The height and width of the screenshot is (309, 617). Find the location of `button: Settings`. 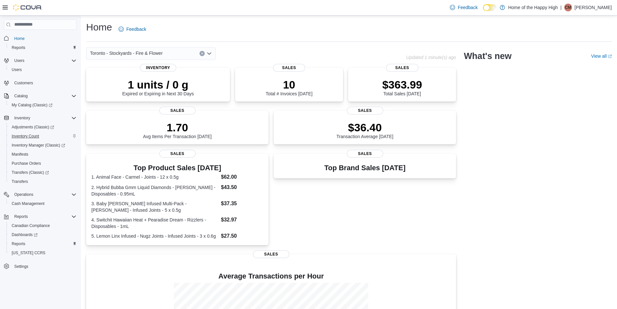

button: Settings is located at coordinates (40, 266).